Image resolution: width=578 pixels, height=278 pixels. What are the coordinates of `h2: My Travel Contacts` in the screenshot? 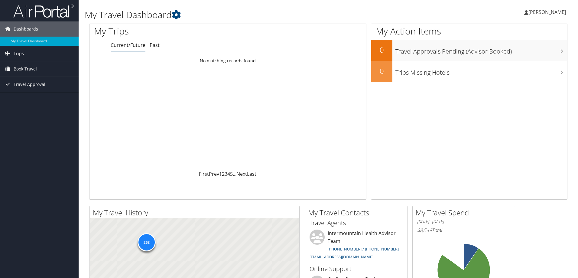 It's located at (358, 213).